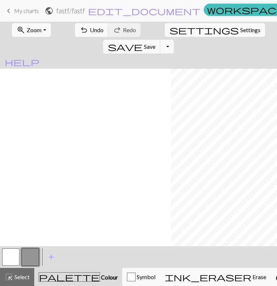 Image resolution: width=277 pixels, height=286 pixels. What do you see at coordinates (97, 30) in the screenshot?
I see `span: Undo` at bounding box center [97, 30].